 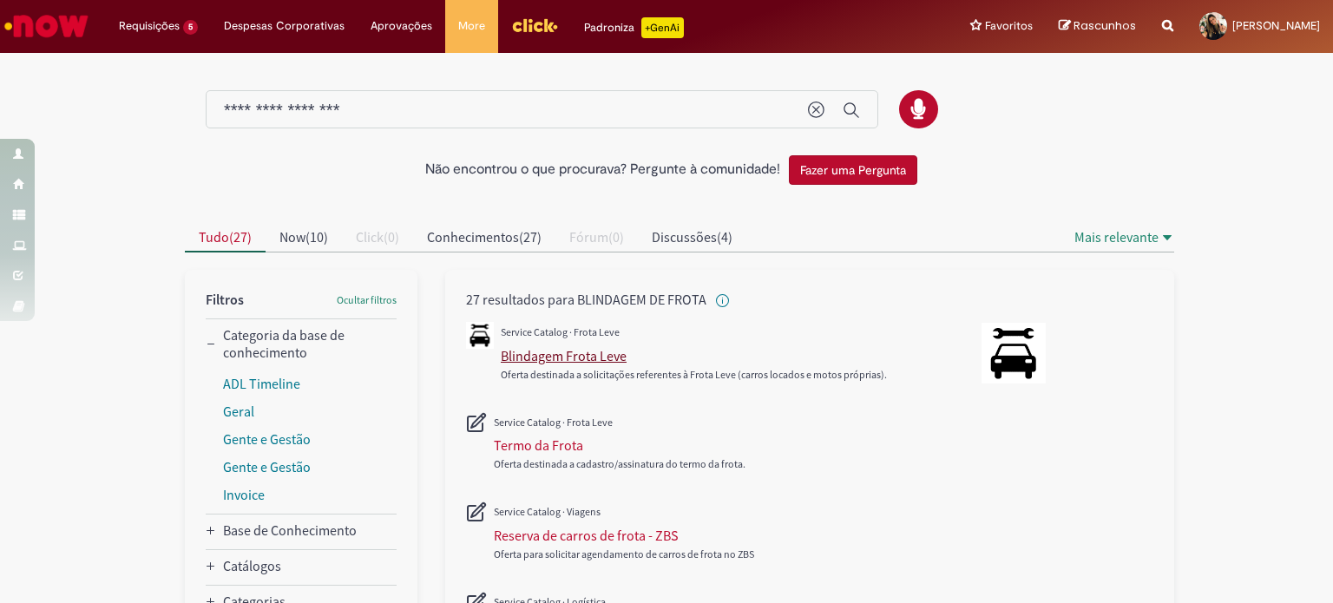 I want to click on a: Rascunhos, so click(x=1097, y=26).